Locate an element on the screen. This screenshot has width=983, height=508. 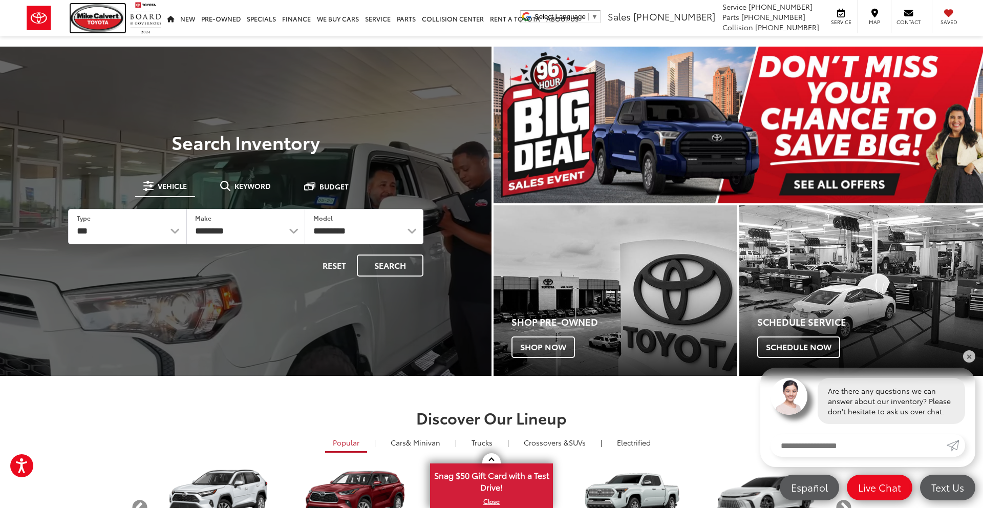
img: Agent profile photo is located at coordinates (789, 396).